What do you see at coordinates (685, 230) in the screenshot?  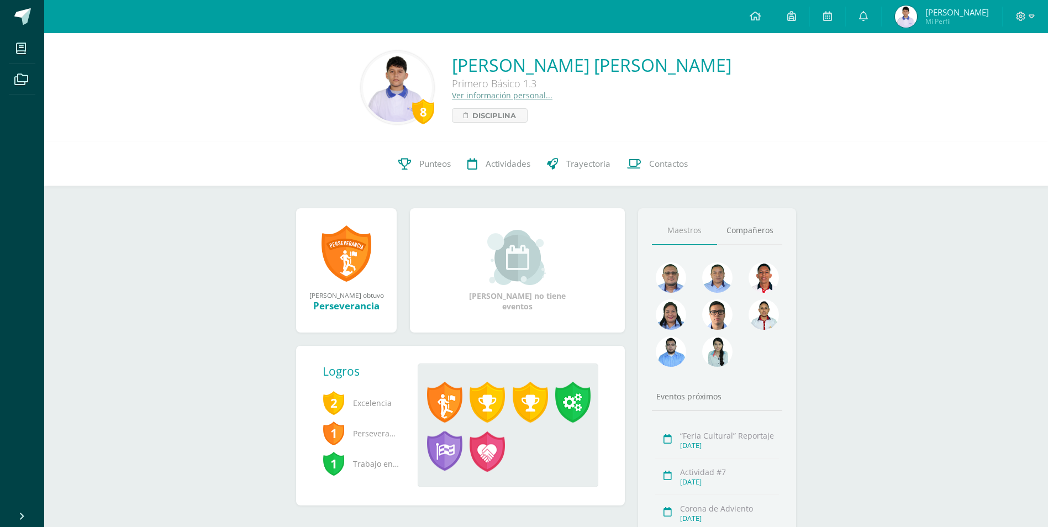 I see `a: Maestros` at bounding box center [685, 230].